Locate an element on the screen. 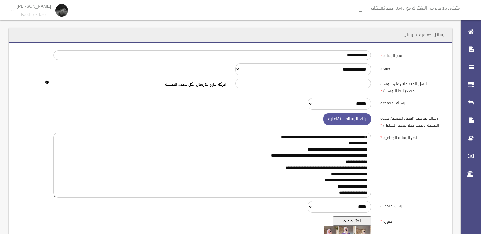  small: Facebook User is located at coordinates (34, 15).